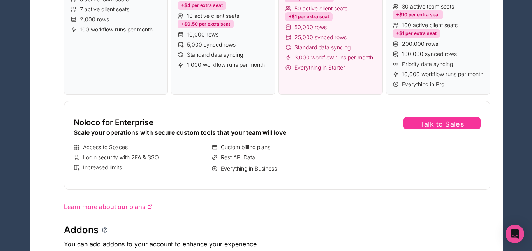  I want to click on span: 100,000 synced rows, so click(429, 54).